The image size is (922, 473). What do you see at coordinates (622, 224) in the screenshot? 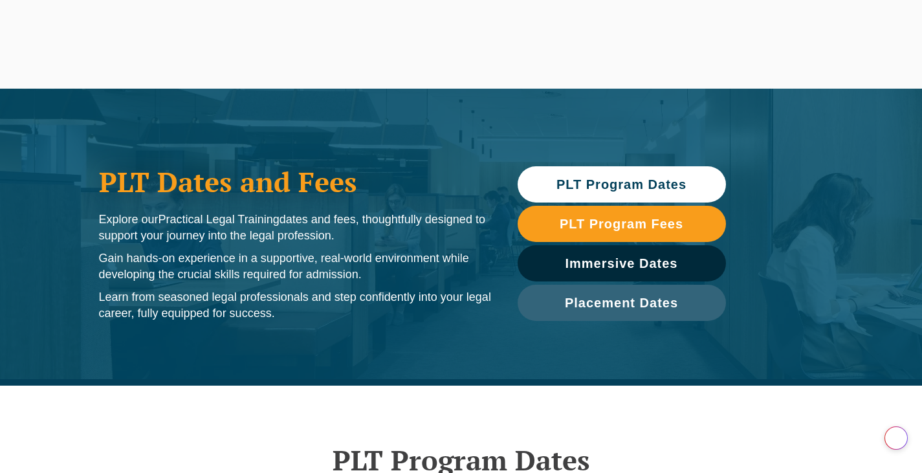
I see `a: PLT Program Fees` at bounding box center [622, 224].